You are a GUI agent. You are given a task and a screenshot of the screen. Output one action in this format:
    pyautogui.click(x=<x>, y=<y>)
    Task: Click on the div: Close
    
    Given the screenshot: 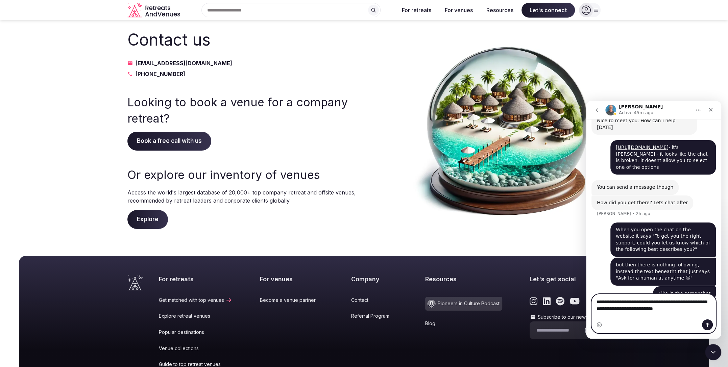 What is the action you would take?
    pyautogui.click(x=125, y=9)
    